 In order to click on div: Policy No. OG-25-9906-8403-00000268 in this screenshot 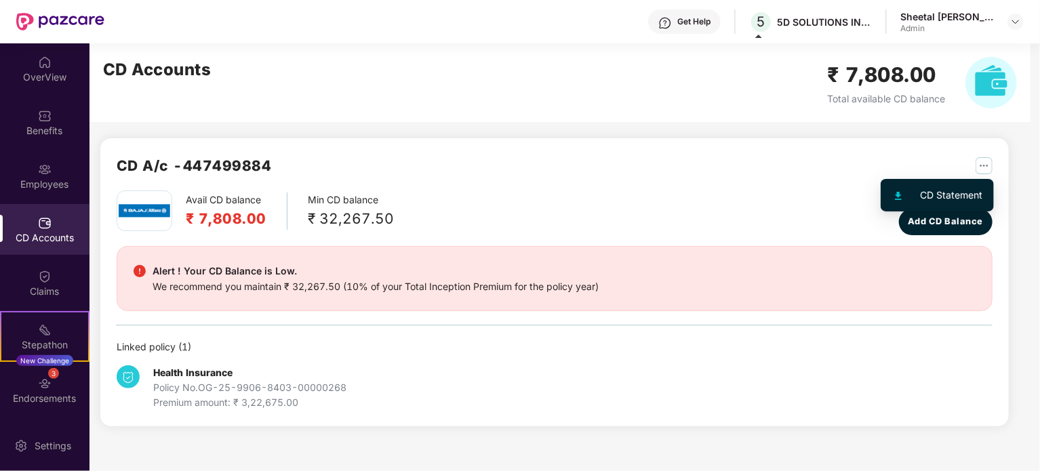, I will do `click(250, 388)`.